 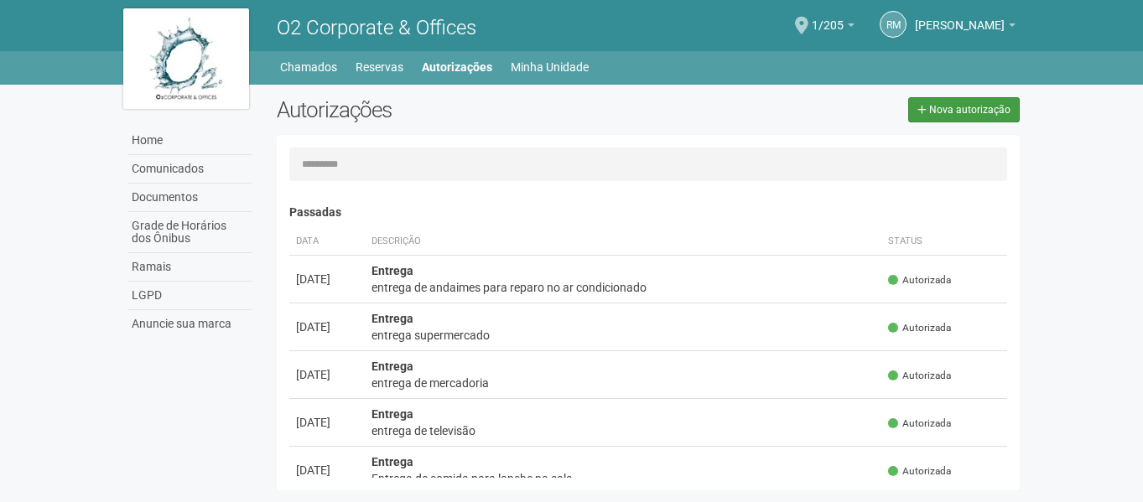 I want to click on a: Grade de Horários dos Ônibus, so click(x=190, y=232).